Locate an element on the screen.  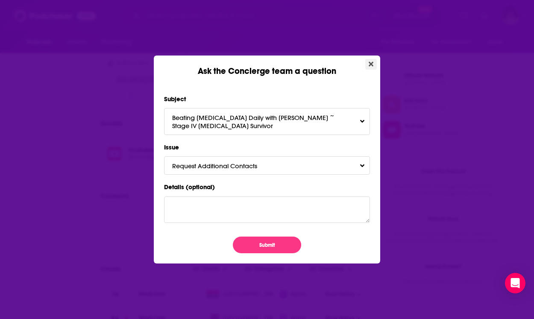
span: Request Additional Contacts is located at coordinates (223, 166).